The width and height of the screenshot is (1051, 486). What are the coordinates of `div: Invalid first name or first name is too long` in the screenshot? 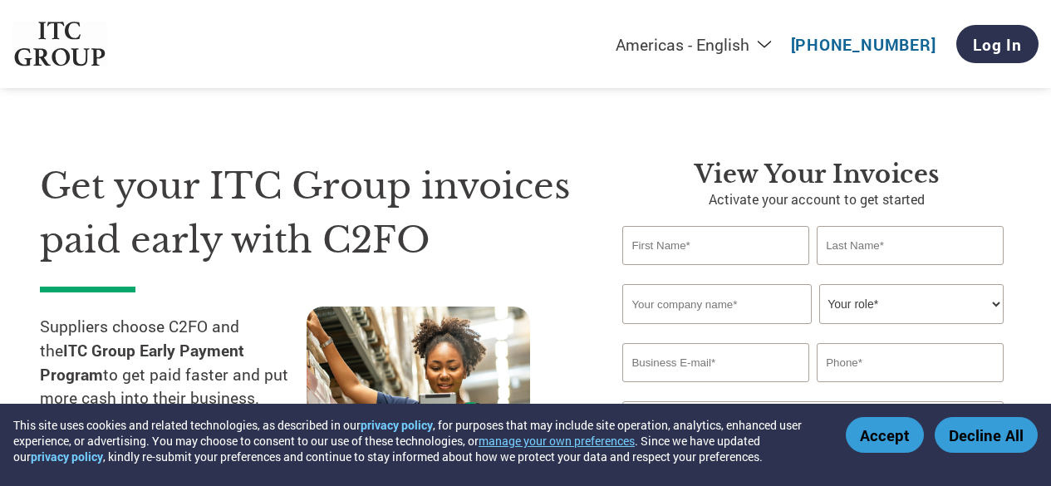 It's located at (715, 272).